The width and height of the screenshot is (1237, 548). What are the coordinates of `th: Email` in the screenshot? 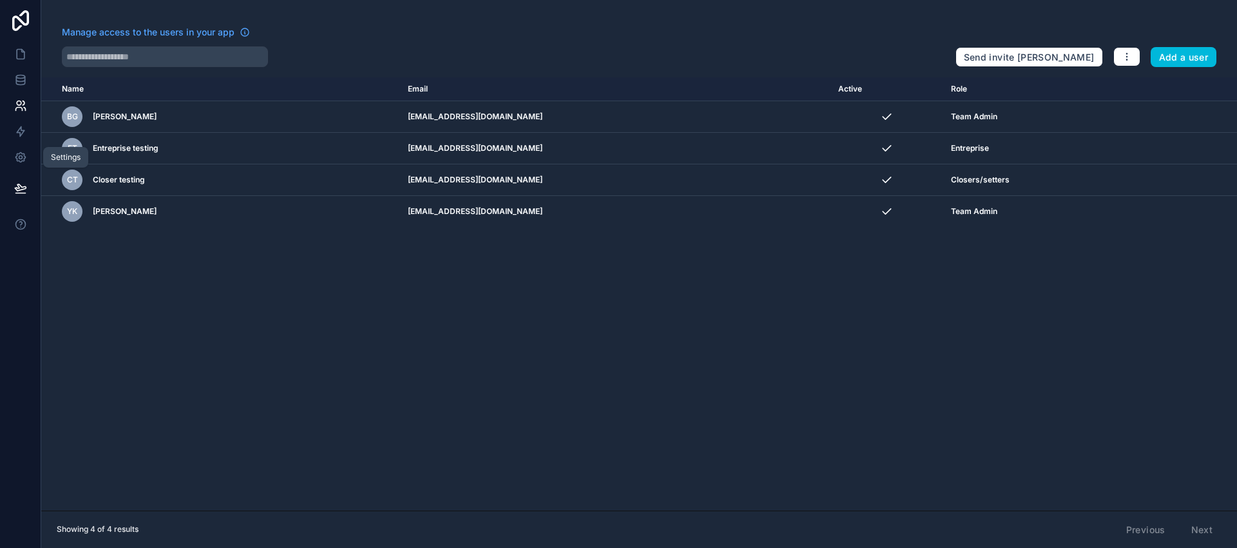 It's located at (615, 89).